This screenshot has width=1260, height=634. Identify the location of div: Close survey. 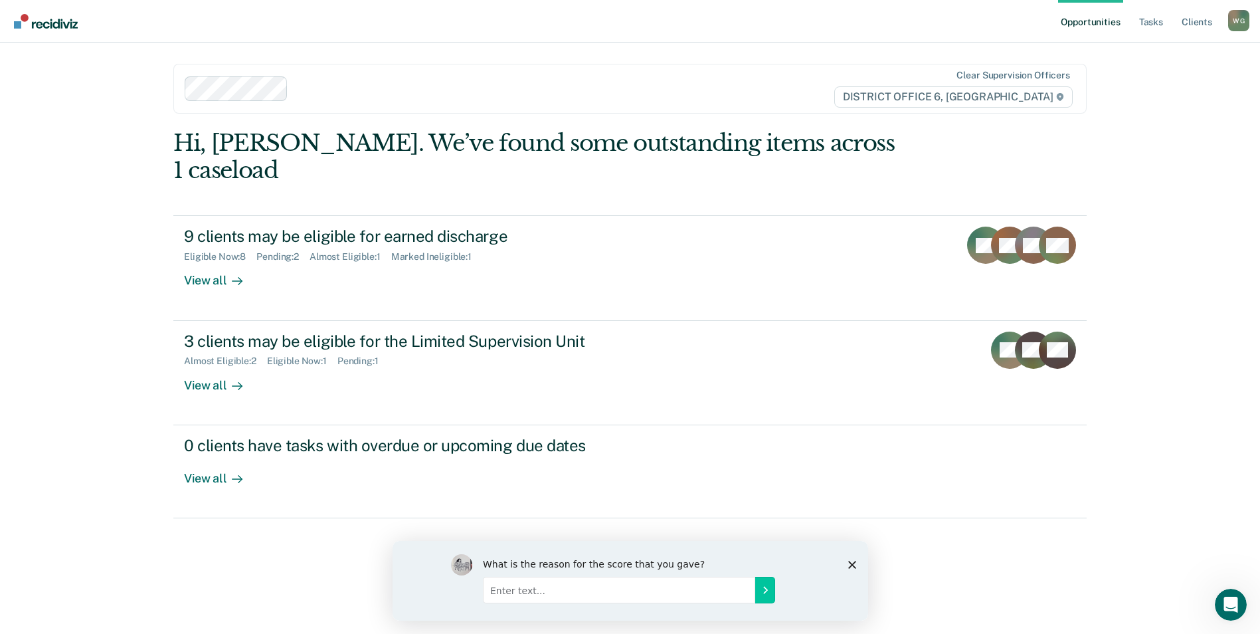
(460, 24).